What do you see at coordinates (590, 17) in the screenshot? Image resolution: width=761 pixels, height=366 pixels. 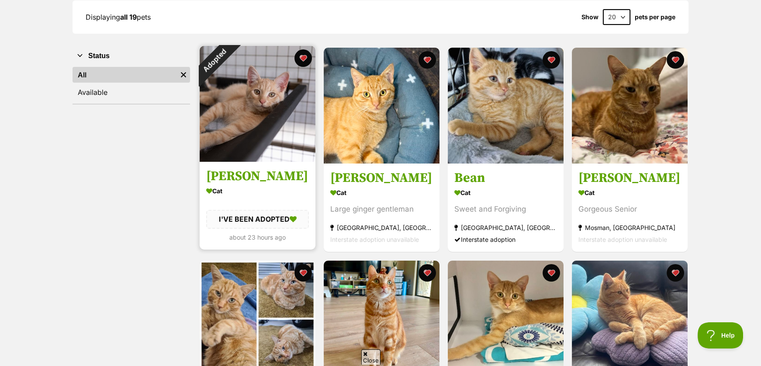 I see `span: Show` at bounding box center [590, 17].